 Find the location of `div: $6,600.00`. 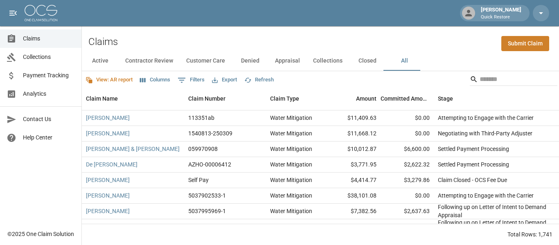

div: $6,600.00 is located at coordinates (407, 149).